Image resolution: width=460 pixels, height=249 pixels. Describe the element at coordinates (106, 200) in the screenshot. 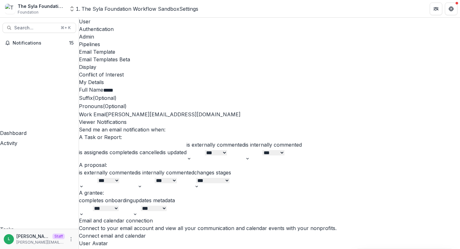

I see `label: completes onboarding` at that location.